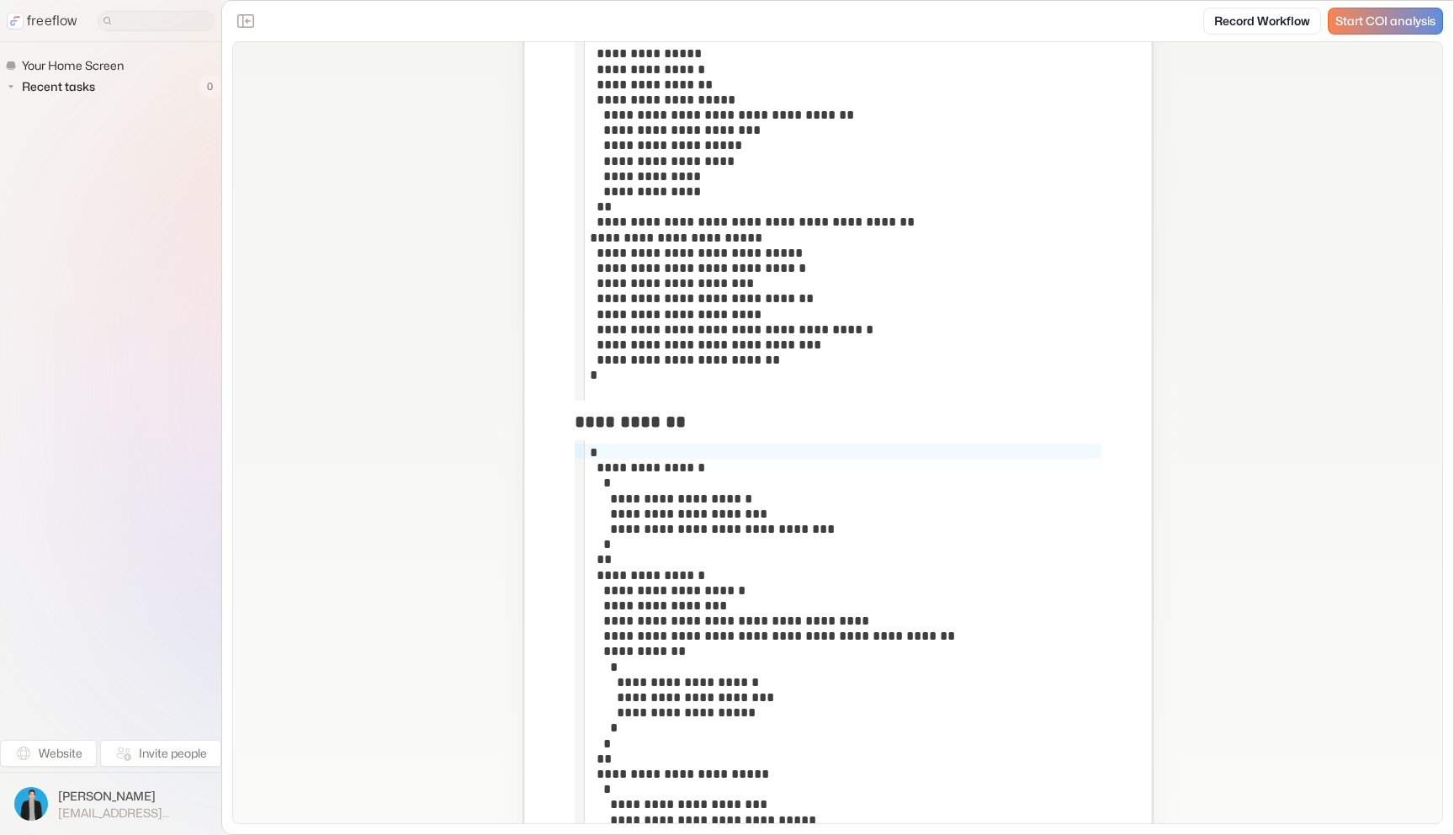  Describe the element at coordinates (1385, 21) in the screenshot. I see `span: Start COI analysis` at that location.